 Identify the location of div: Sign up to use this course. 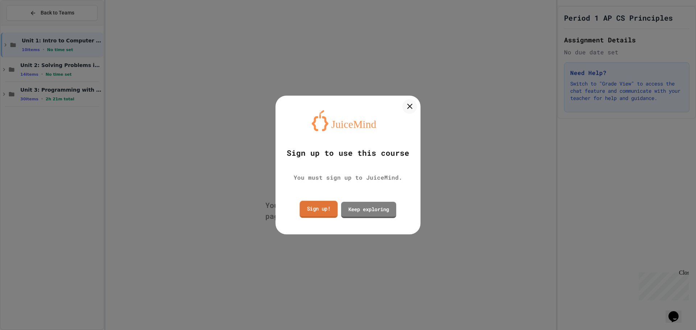
(348, 153).